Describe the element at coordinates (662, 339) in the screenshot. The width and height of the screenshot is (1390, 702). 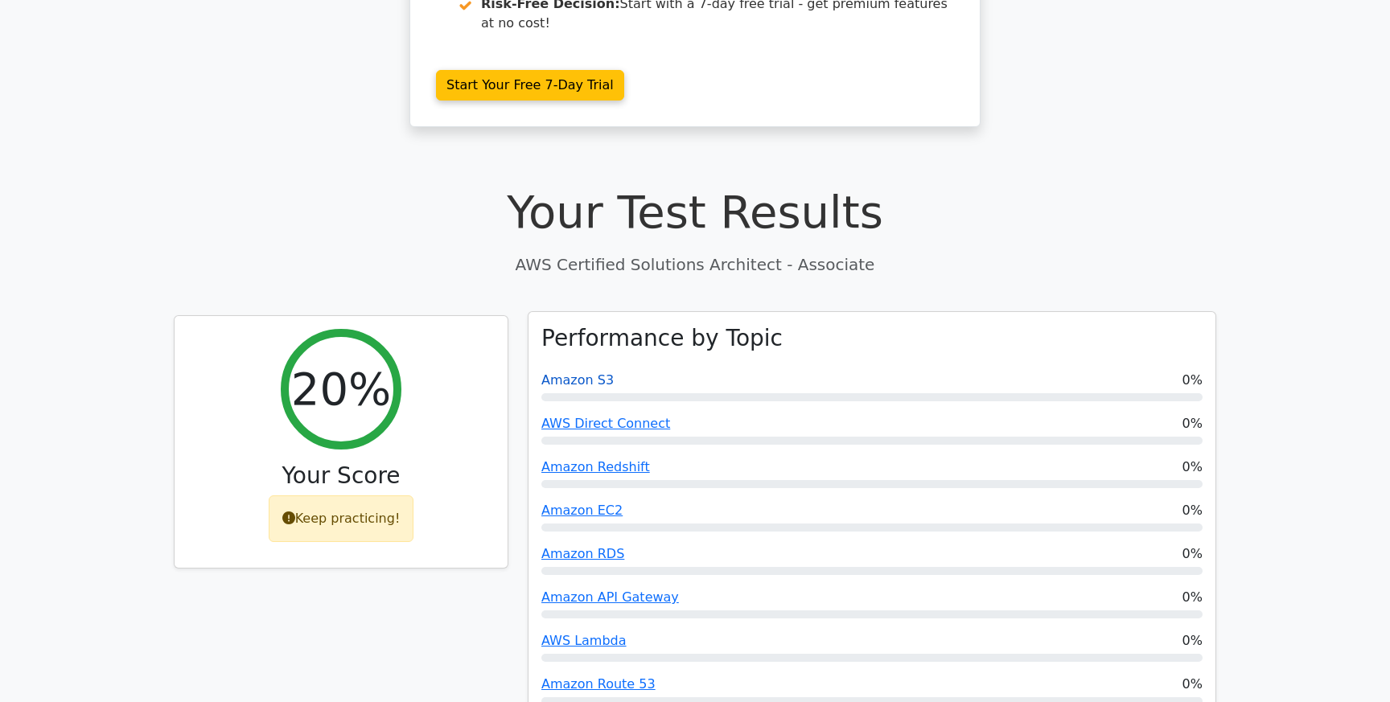
I see `h3: Performance by Topic` at that location.